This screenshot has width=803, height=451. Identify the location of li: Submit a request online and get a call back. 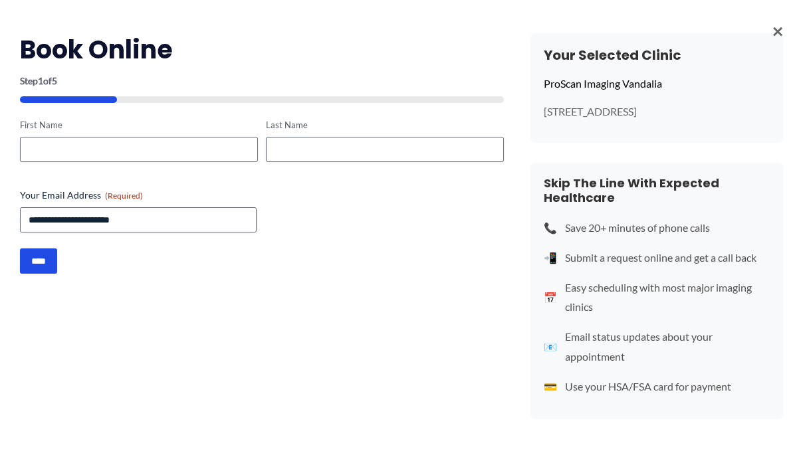
(657, 258).